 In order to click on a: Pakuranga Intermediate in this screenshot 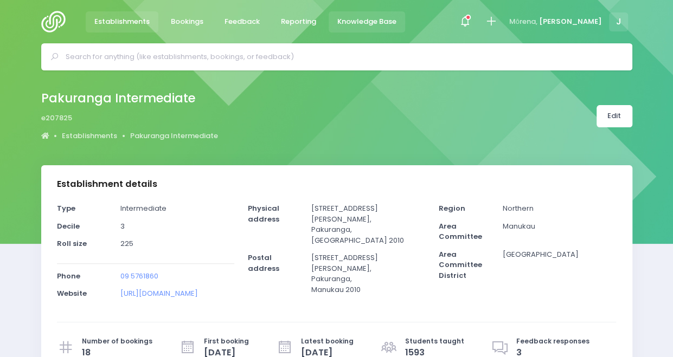, I will do `click(174, 136)`.